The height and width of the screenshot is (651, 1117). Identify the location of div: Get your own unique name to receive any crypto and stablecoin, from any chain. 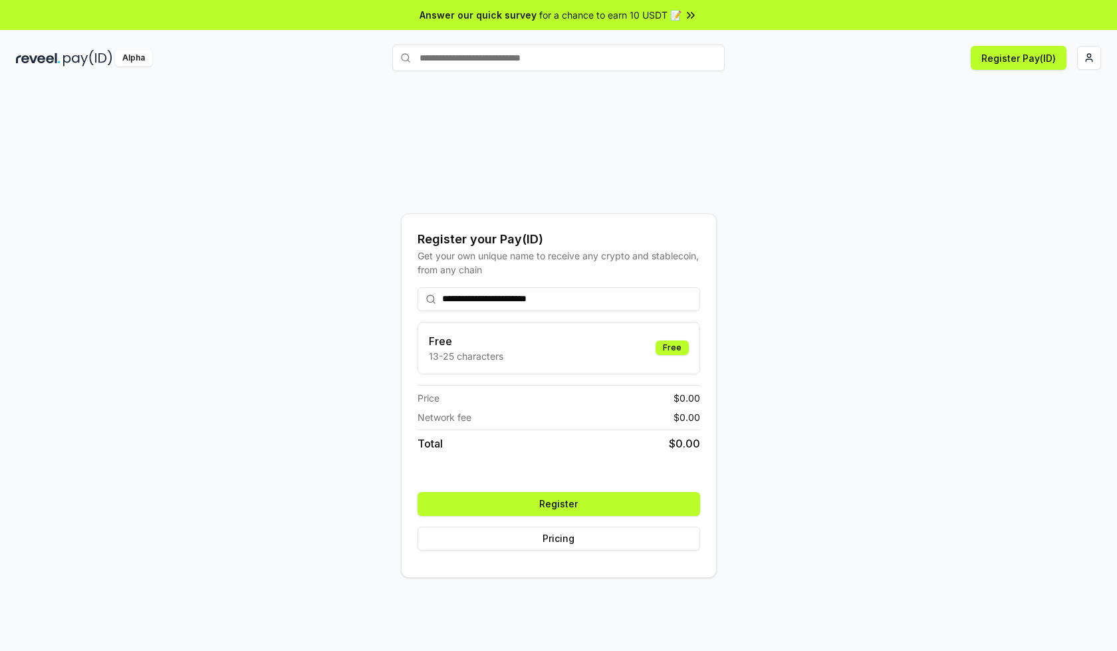
(559, 263).